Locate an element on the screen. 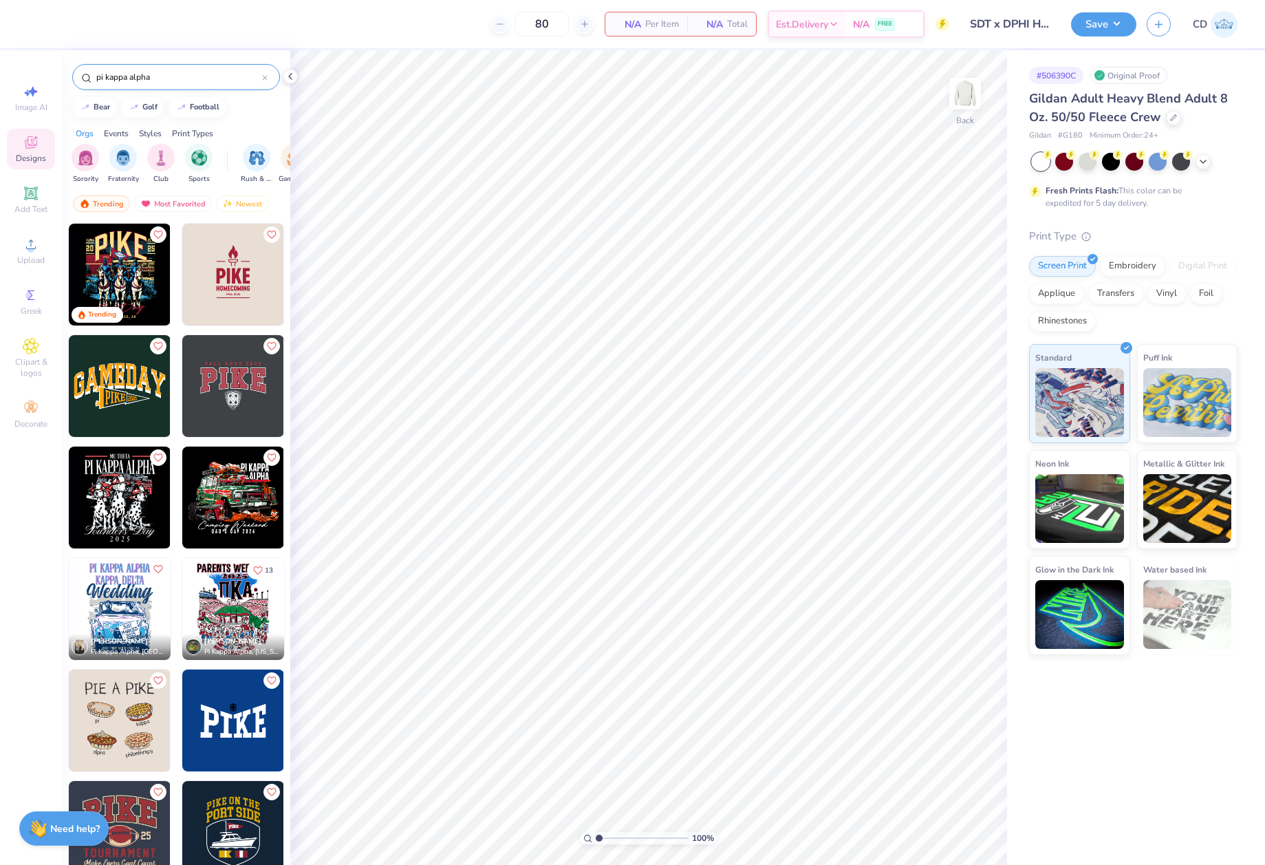  img: 2dd695ef-adbf-438a-b1f9-69299bb4bba2 is located at coordinates (334, 386).